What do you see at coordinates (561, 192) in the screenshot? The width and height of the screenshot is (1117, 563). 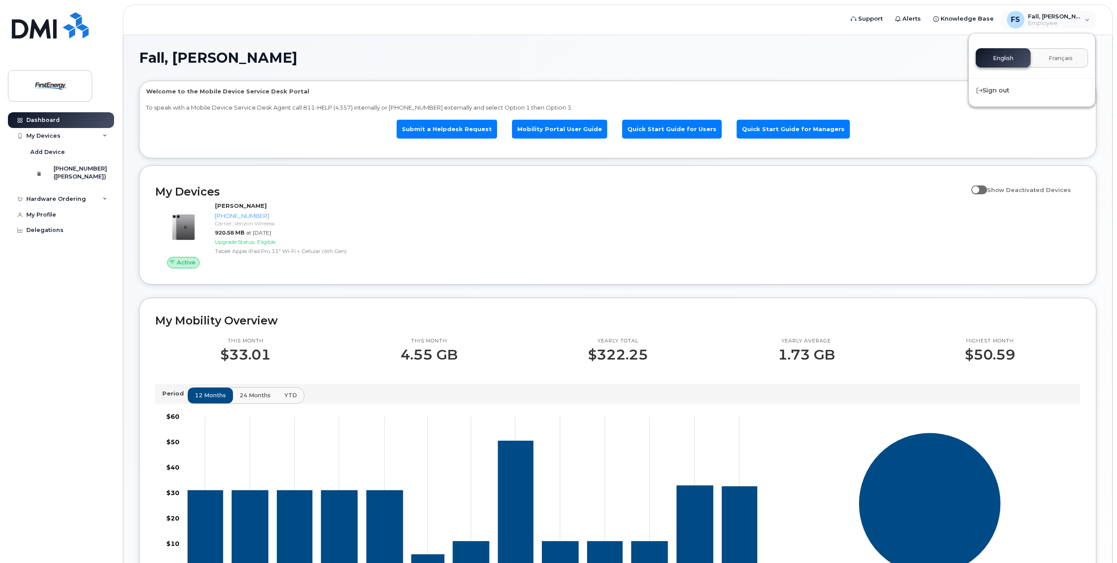 I see `h2: My Devices` at bounding box center [561, 192].